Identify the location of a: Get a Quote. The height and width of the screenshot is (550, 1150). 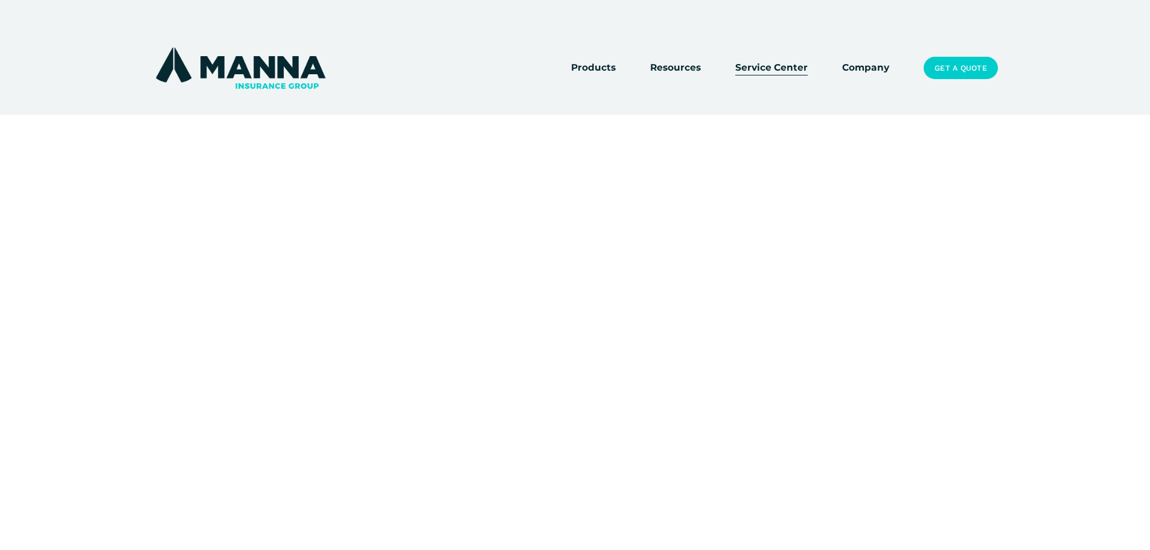
(961, 68).